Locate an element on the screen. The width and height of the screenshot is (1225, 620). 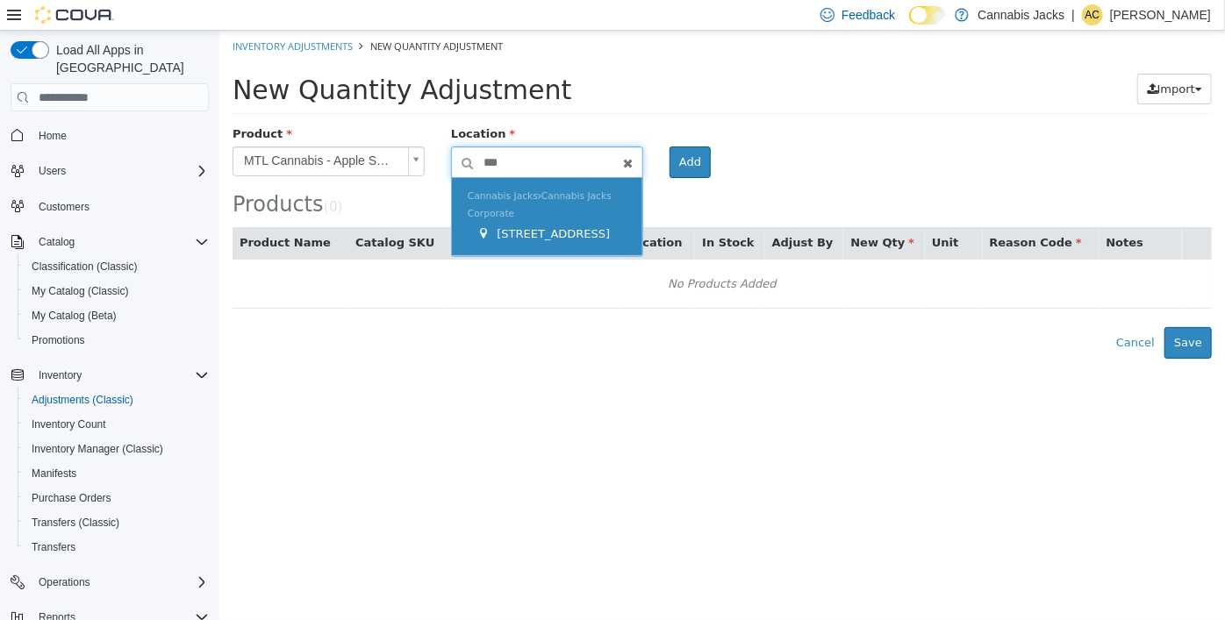
span: New Qty is located at coordinates (663, 211).